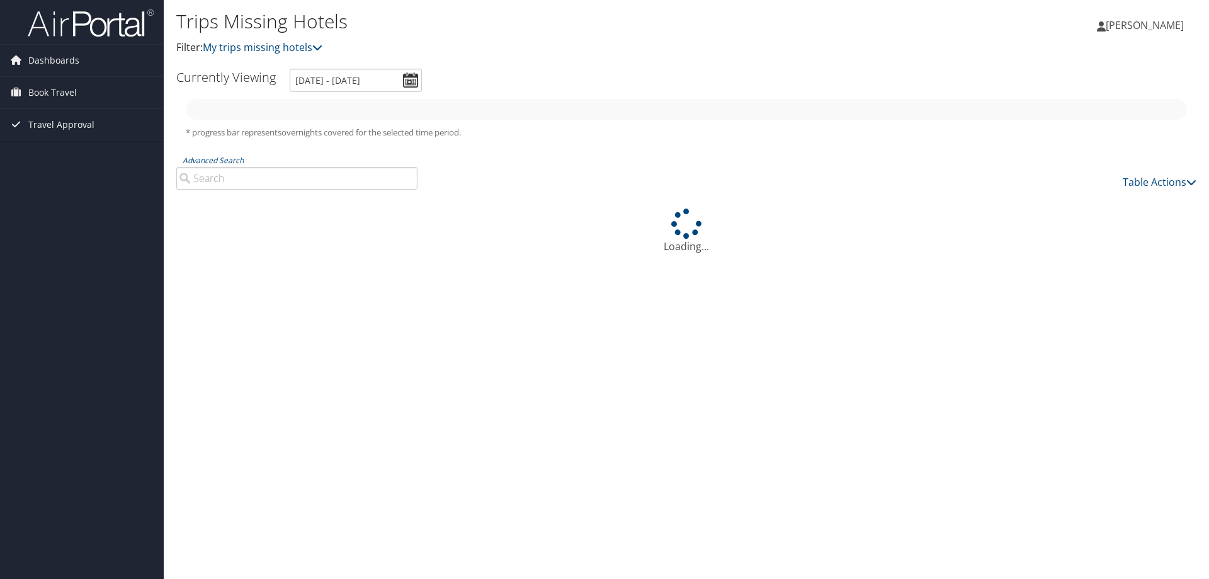 Image resolution: width=1209 pixels, height=579 pixels. Describe the element at coordinates (263, 47) in the screenshot. I see `a: My trips missing hotels` at that location.